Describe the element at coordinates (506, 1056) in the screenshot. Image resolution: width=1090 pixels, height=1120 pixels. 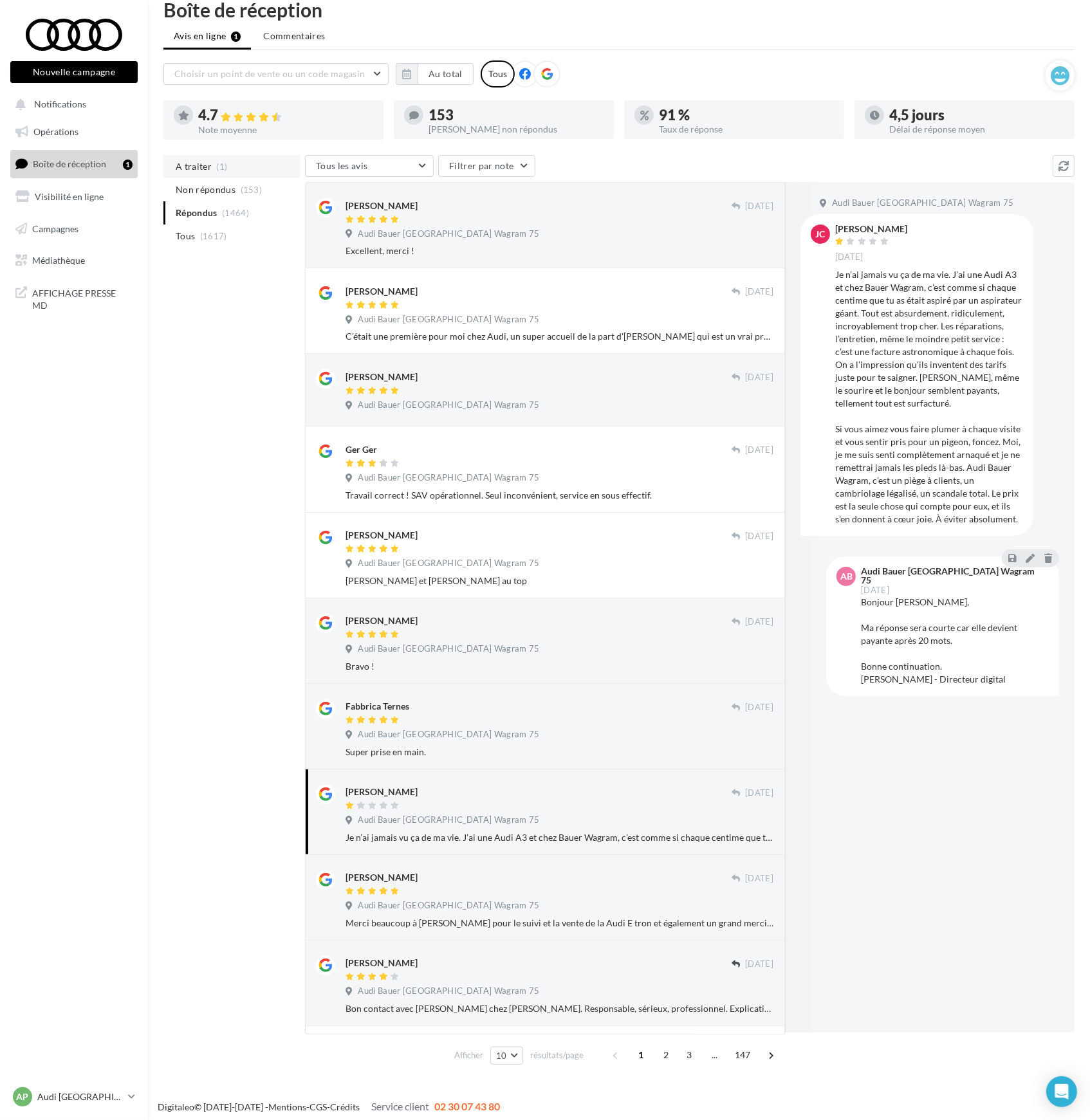
I see `button: 10` at that location.